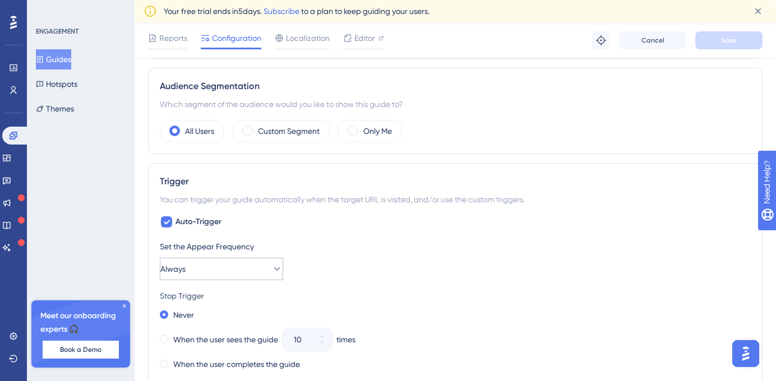 The width and height of the screenshot is (776, 381). Describe the element at coordinates (17, 17) in the screenshot. I see `img: launcher-image-alternative-text` at that location.